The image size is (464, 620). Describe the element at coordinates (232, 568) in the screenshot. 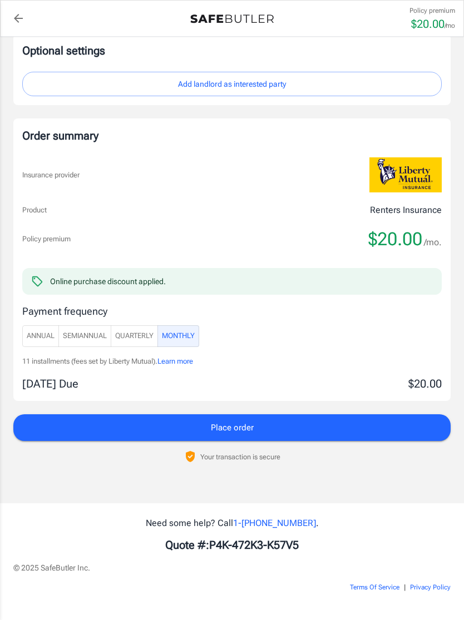

I see `p: © 2025 SafeButler Inc.` at that location.